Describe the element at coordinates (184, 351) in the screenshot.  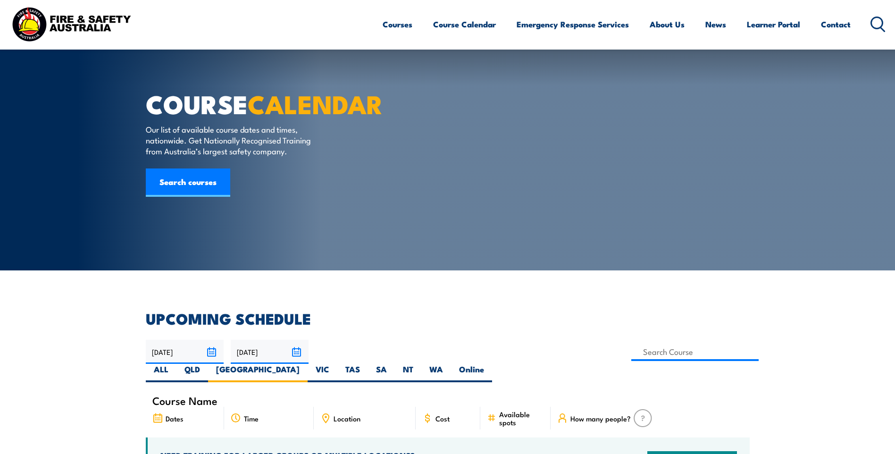
I see `input: From date` at that location.